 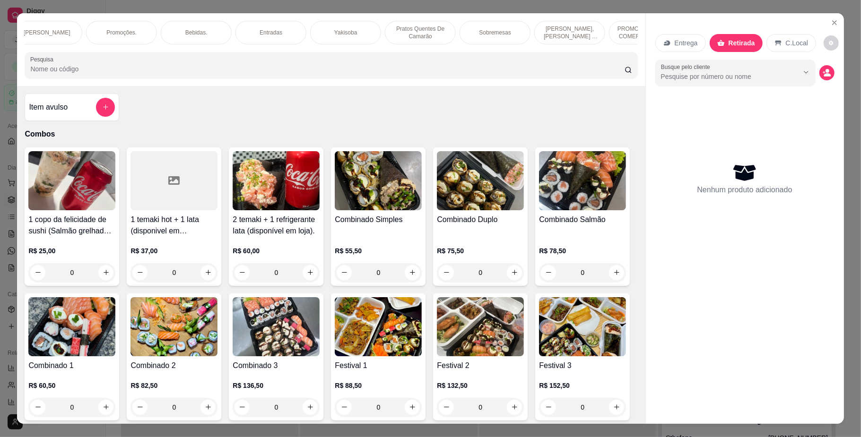 What do you see at coordinates (196, 33) in the screenshot?
I see `p: Bebidas.` at bounding box center [196, 33].